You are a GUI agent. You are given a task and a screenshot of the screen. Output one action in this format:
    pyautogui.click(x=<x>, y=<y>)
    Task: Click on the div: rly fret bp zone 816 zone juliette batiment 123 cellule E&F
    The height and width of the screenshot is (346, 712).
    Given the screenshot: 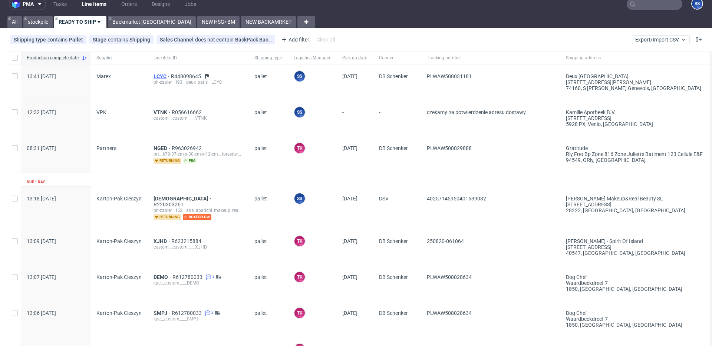 What is the action you would take?
    pyautogui.click(x=634, y=154)
    